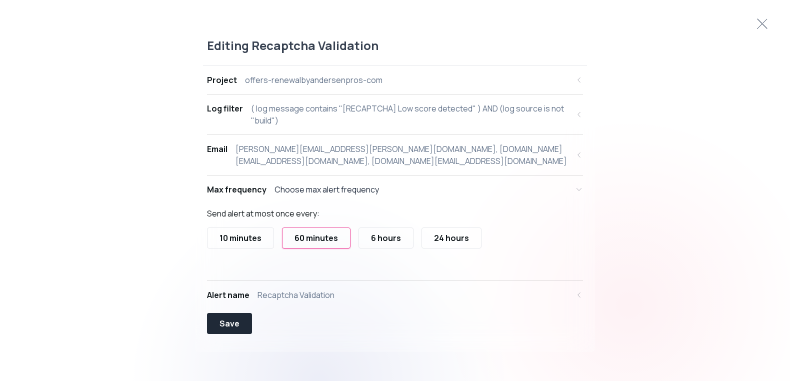 This screenshot has height=381, width=790. I want to click on div: 10 minutes, so click(241, 238).